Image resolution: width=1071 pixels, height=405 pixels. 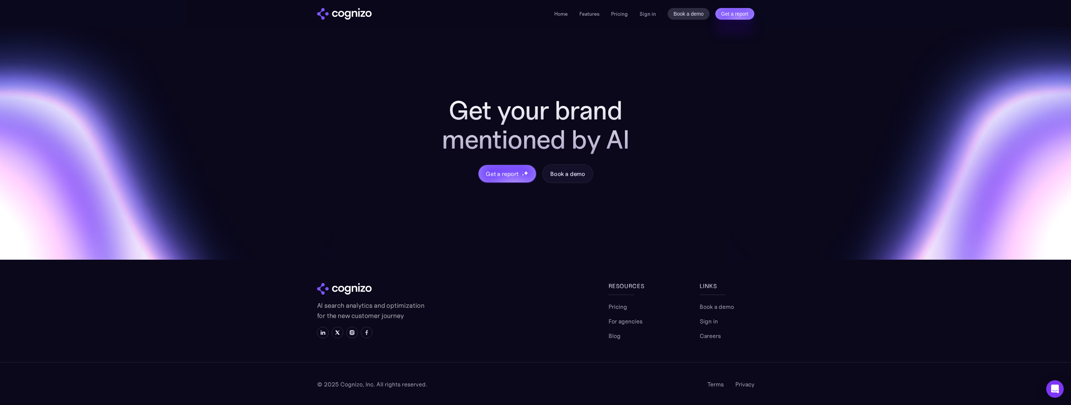 What do you see at coordinates (735, 14) in the screenshot?
I see `a: Get a report` at bounding box center [735, 14].